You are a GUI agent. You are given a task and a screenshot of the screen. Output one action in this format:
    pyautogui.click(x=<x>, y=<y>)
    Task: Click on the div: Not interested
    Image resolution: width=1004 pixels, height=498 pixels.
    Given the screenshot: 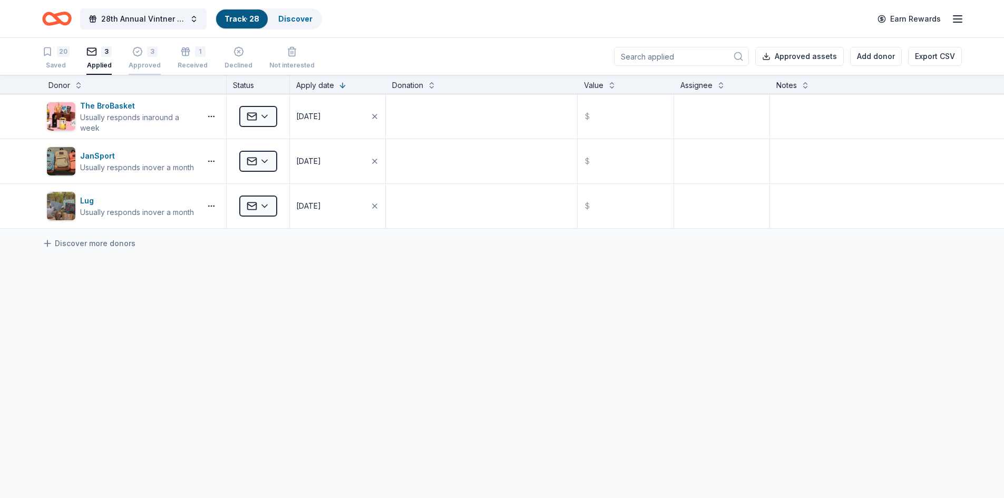 What is the action you would take?
    pyautogui.click(x=292, y=65)
    